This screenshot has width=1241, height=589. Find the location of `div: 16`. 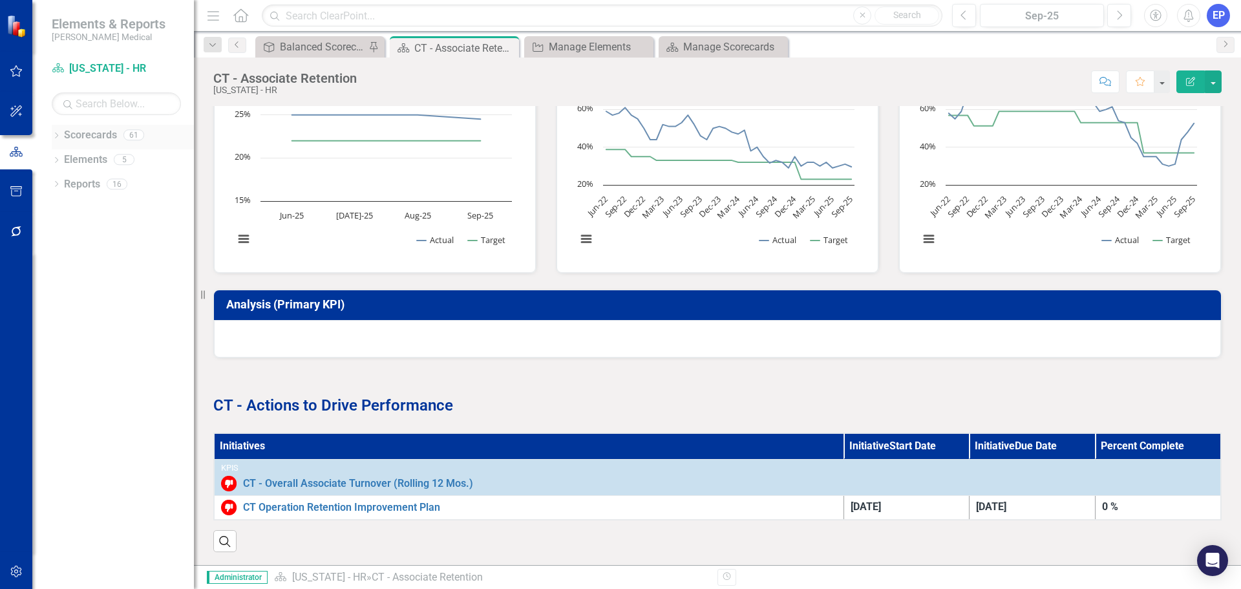

div: 16 is located at coordinates (117, 184).